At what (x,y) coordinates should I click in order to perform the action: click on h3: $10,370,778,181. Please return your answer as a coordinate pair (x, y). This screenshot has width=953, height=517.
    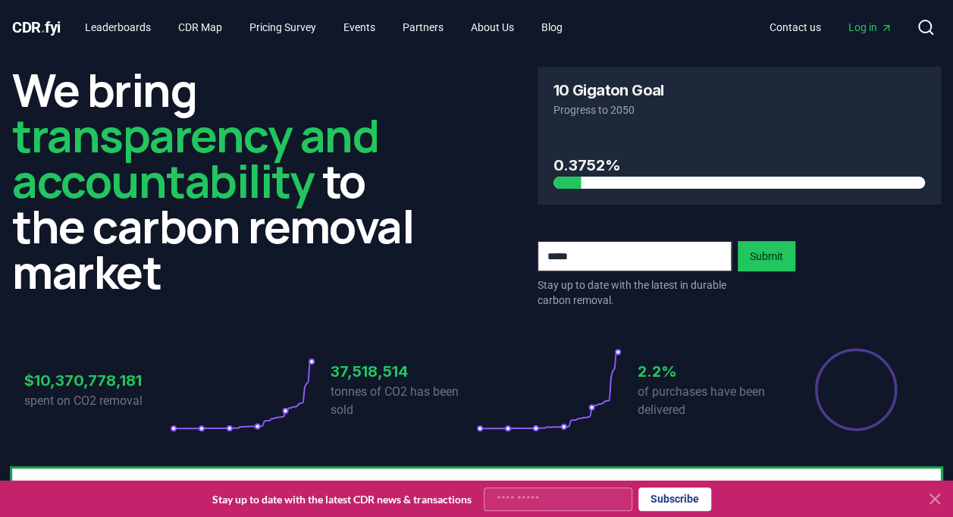
    Looking at the image, I should click on (97, 381).